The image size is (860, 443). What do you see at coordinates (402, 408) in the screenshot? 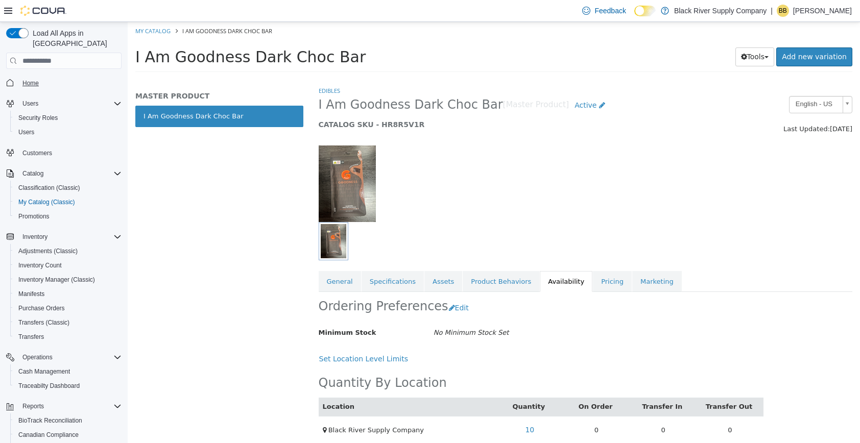
I see `a: 10` at bounding box center [402, 408].